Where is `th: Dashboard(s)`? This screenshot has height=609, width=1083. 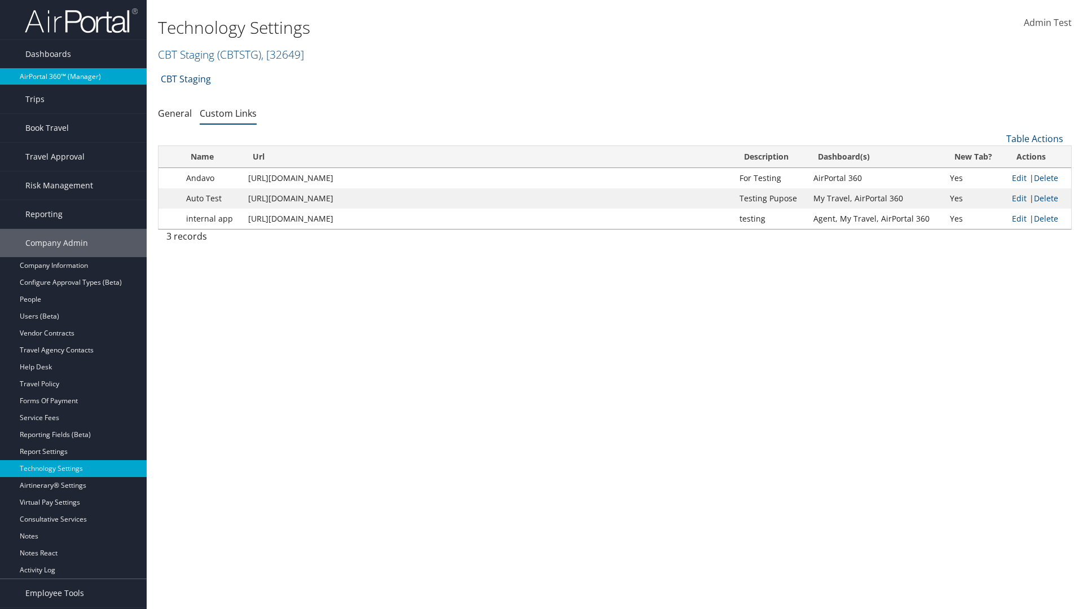 th: Dashboard(s) is located at coordinates (876, 157).